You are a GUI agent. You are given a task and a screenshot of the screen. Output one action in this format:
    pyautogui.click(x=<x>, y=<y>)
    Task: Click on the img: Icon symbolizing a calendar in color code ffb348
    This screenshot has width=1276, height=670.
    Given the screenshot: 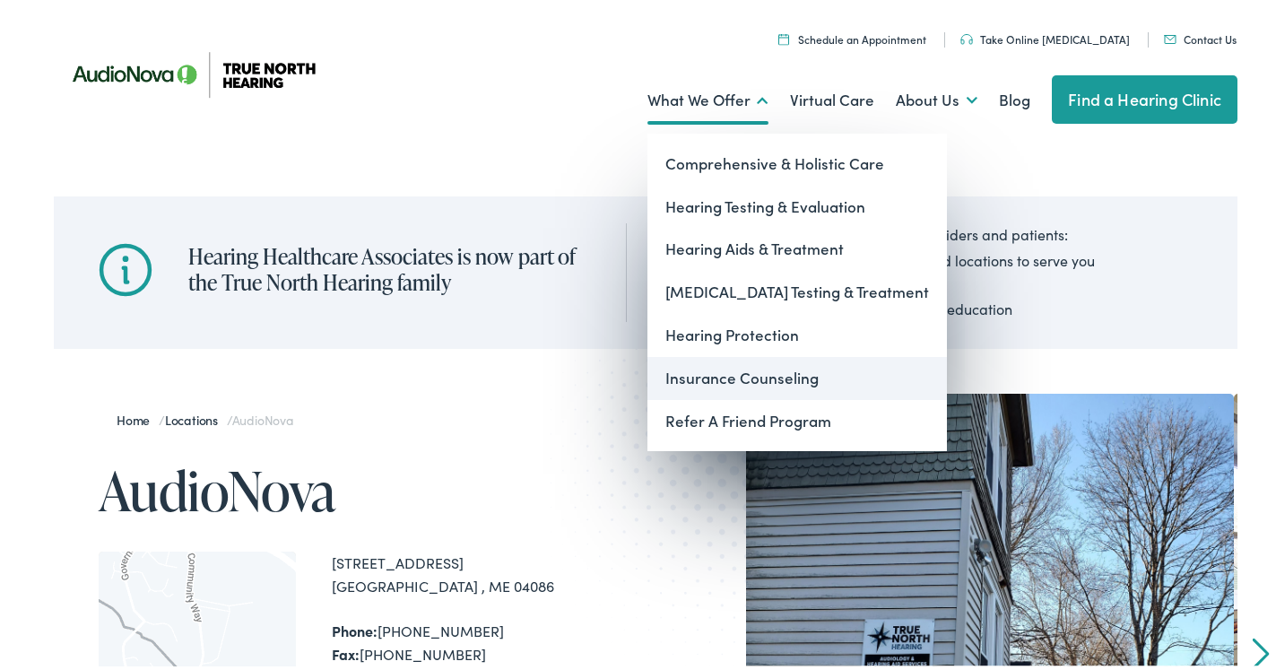 What is the action you would take?
    pyautogui.click(x=784, y=35)
    